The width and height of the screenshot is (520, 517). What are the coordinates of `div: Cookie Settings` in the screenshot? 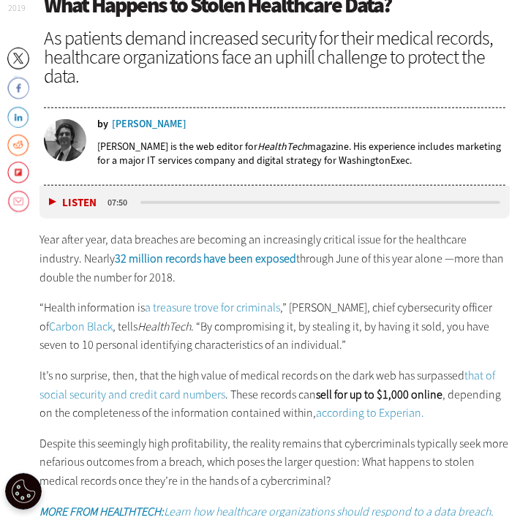 It's located at (23, 491).